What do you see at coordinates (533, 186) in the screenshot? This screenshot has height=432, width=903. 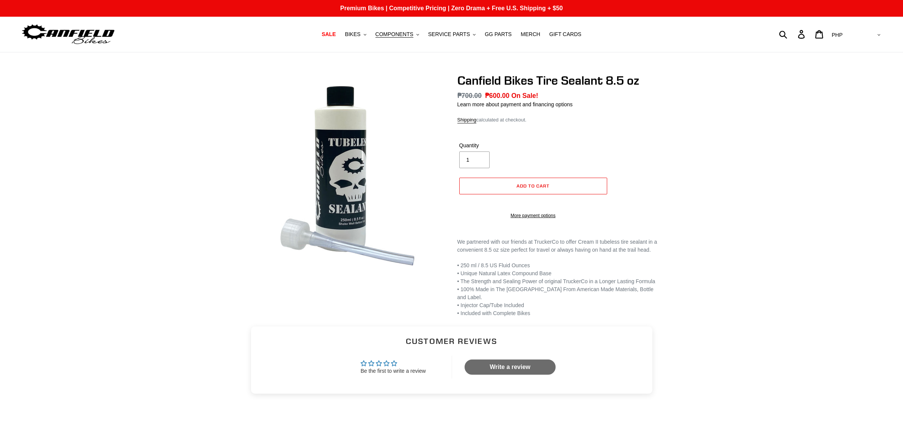 I see `span: Add to cart` at bounding box center [533, 186].